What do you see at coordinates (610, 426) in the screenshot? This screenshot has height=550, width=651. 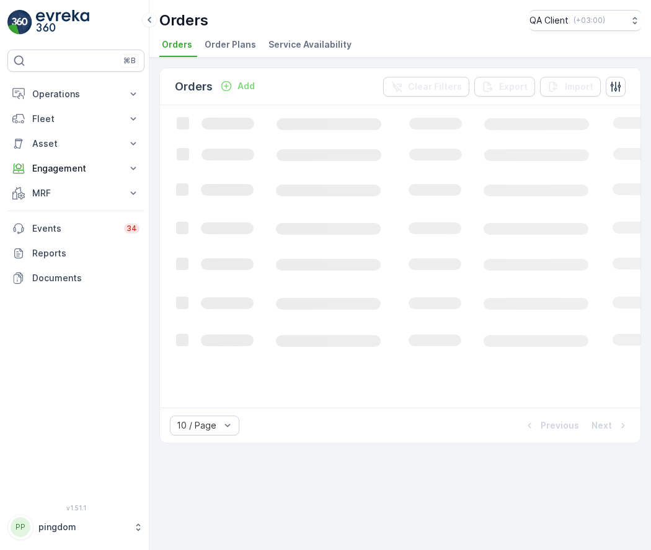 I see `button: Next` at bounding box center [610, 426].